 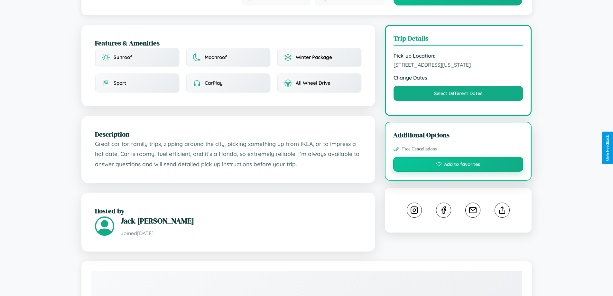 I want to click on span: Sport, so click(x=120, y=83).